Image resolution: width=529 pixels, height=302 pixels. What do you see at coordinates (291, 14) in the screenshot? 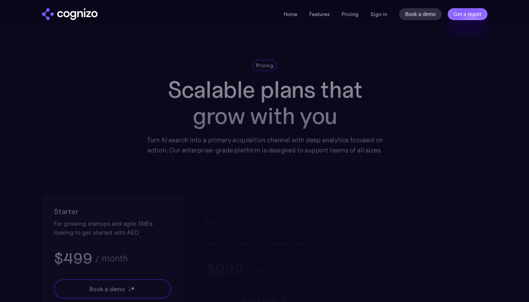
I see `a: Home` at bounding box center [291, 14].